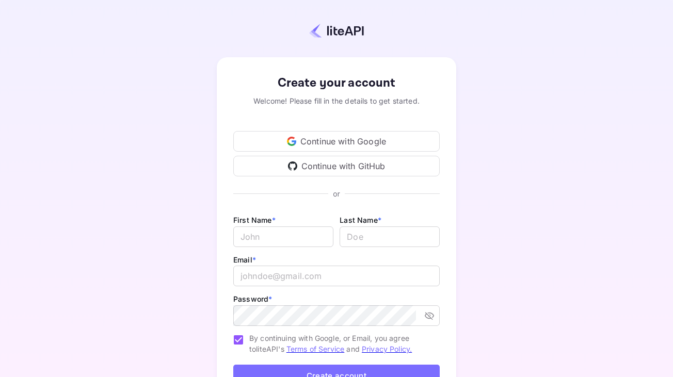  I want to click on input: John, so click(283, 237).